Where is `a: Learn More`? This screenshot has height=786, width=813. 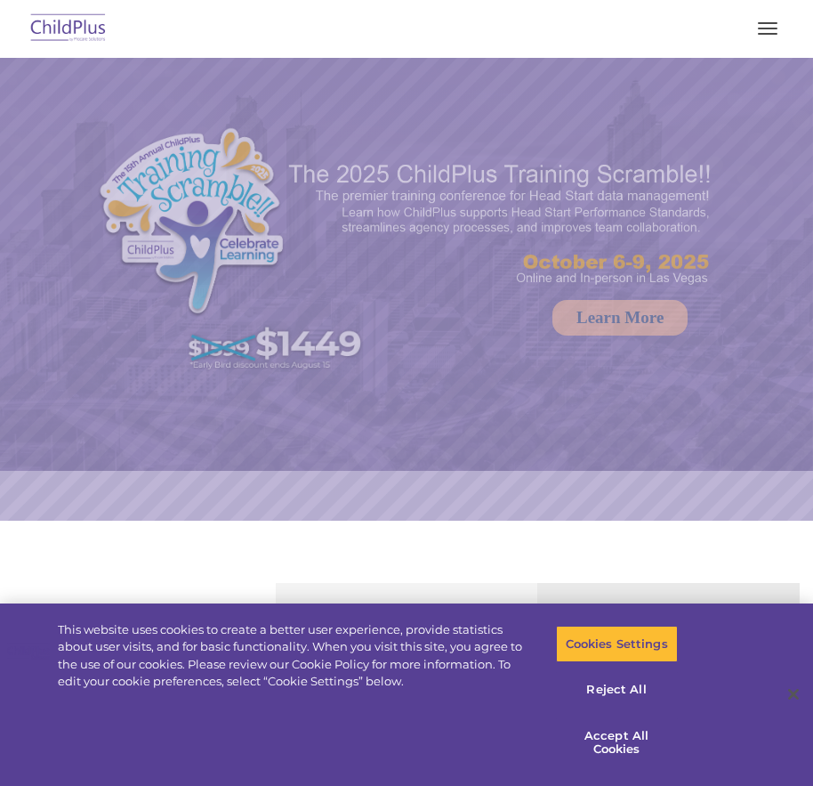
a: Learn More is located at coordinates (620, 318).